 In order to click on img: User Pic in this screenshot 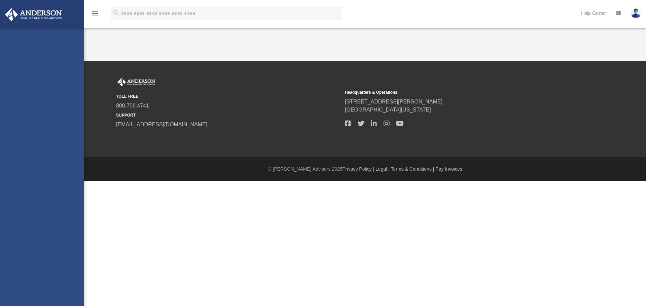, I will do `click(636, 13)`.